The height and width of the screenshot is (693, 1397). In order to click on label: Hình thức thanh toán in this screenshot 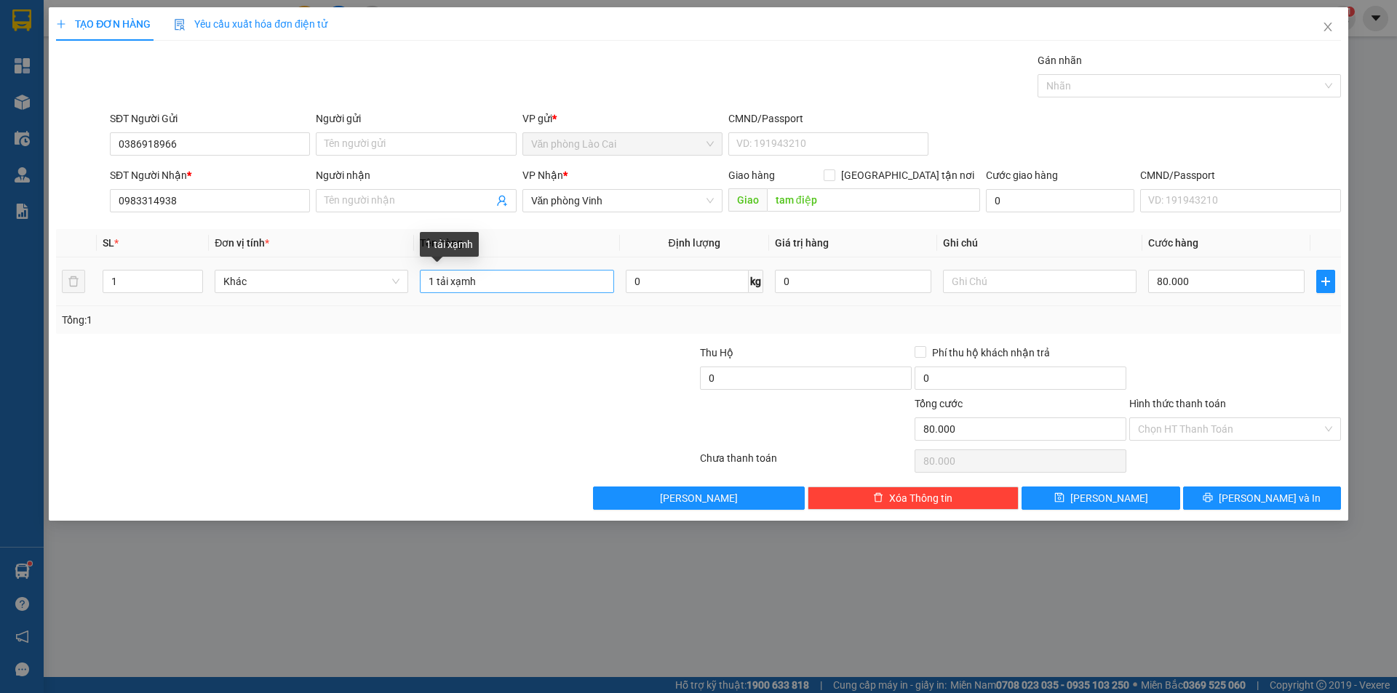, I will do `click(1177, 404)`.